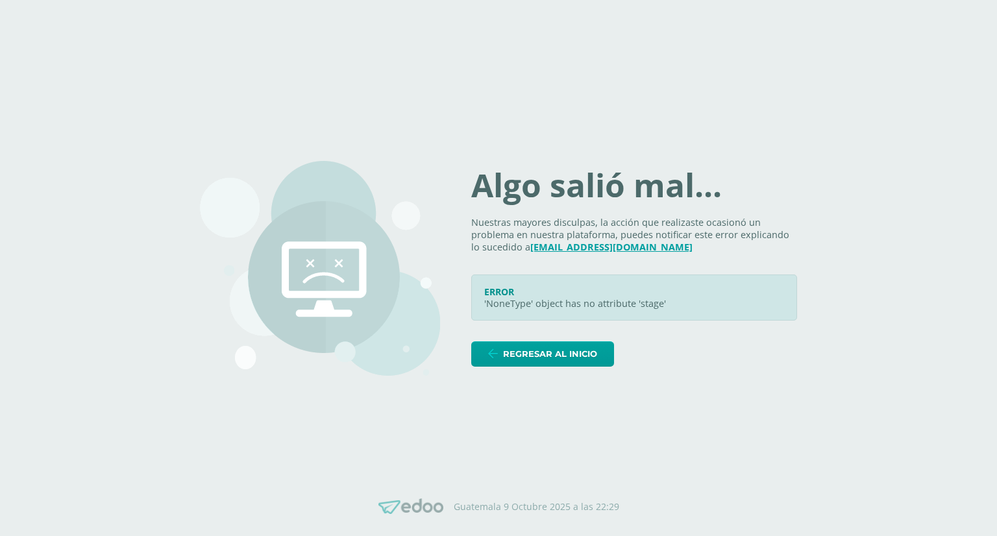  I want to click on a: Regresar al inicio, so click(543, 354).